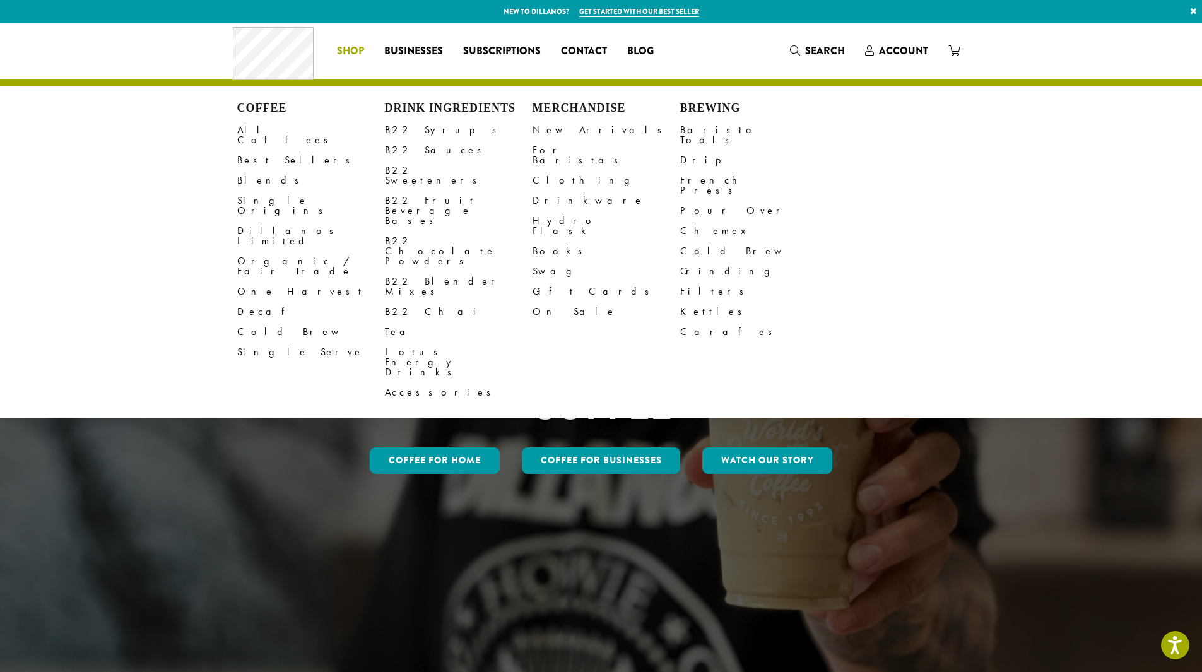 The image size is (1202, 672). What do you see at coordinates (903, 50) in the screenshot?
I see `span: Account` at bounding box center [903, 50].